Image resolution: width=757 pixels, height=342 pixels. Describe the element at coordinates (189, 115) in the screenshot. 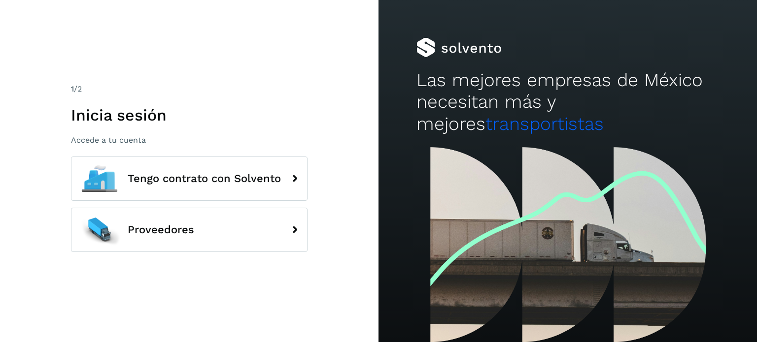

I see `h1: Inicia sesión` at that location.